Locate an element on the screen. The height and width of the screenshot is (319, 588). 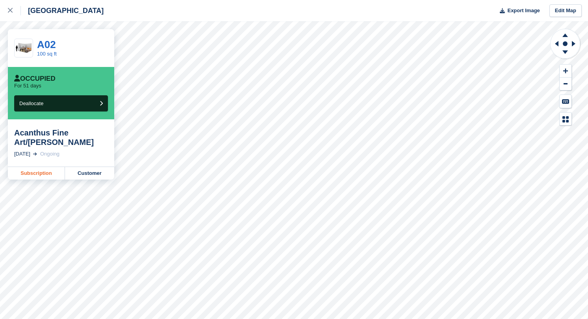
img: arrow-right-light-icn-cde0832a797a2874e46488d9cf13f60e5c3a73dbe684e267c42b8395dfbc2abf.svg is located at coordinates (35, 154).